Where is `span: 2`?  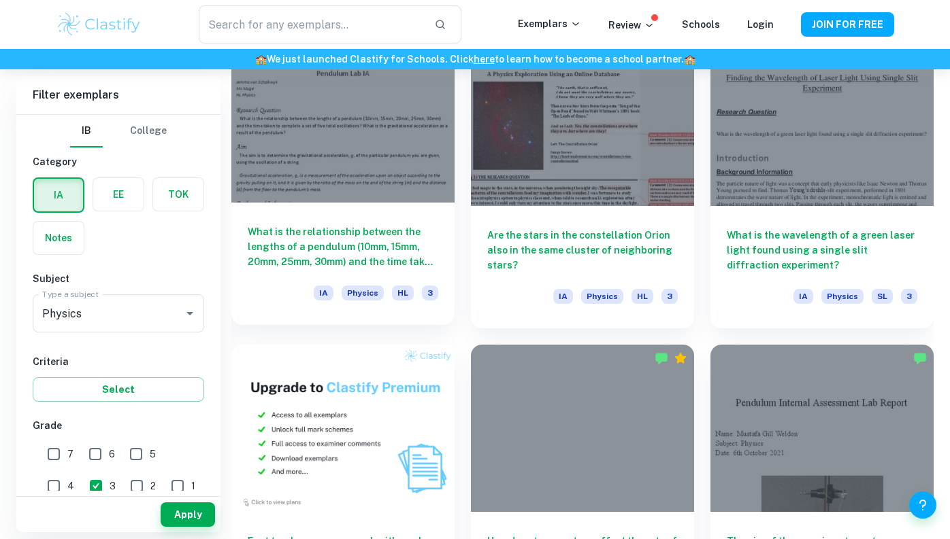 span: 2 is located at coordinates (153, 486).